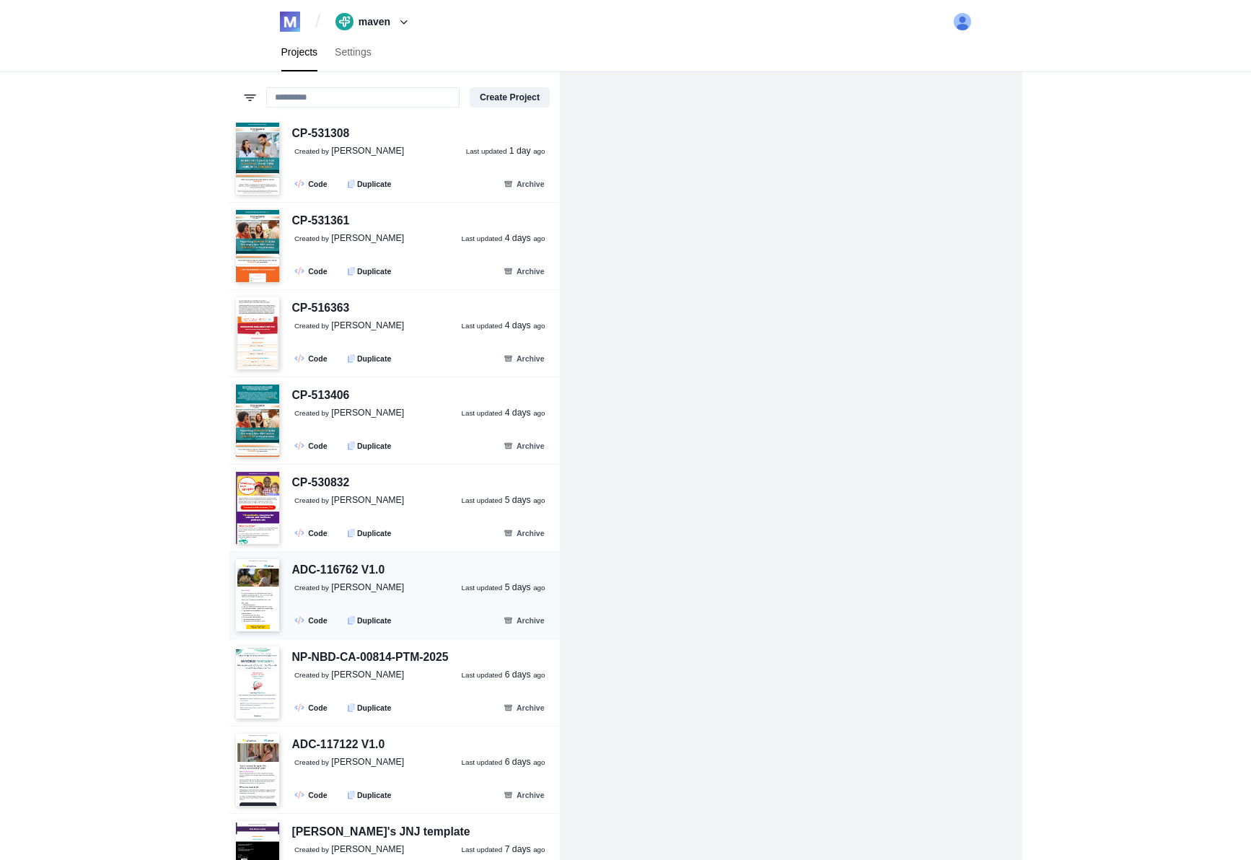 The width and height of the screenshot is (1251, 860). I want to click on div: CP-530832, so click(321, 483).